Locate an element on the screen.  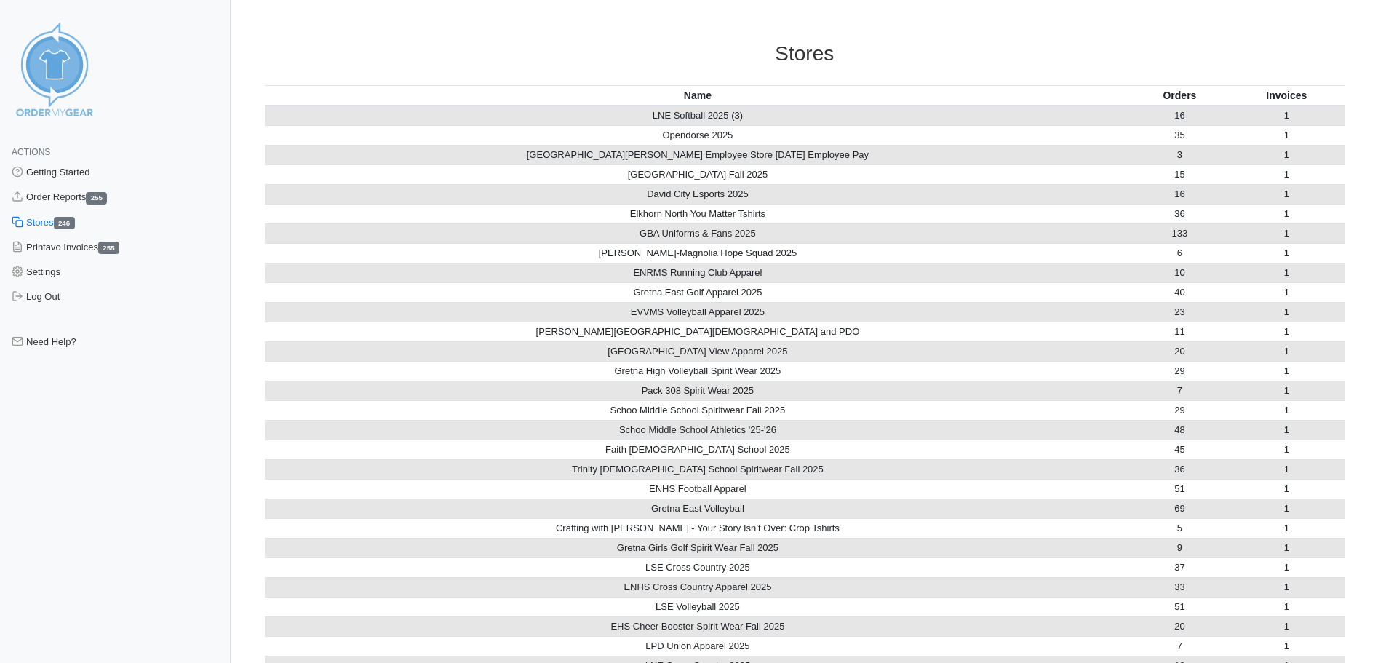
td: EHS Cheer Booster Spirit Wear Fall 2025 is located at coordinates (698, 626).